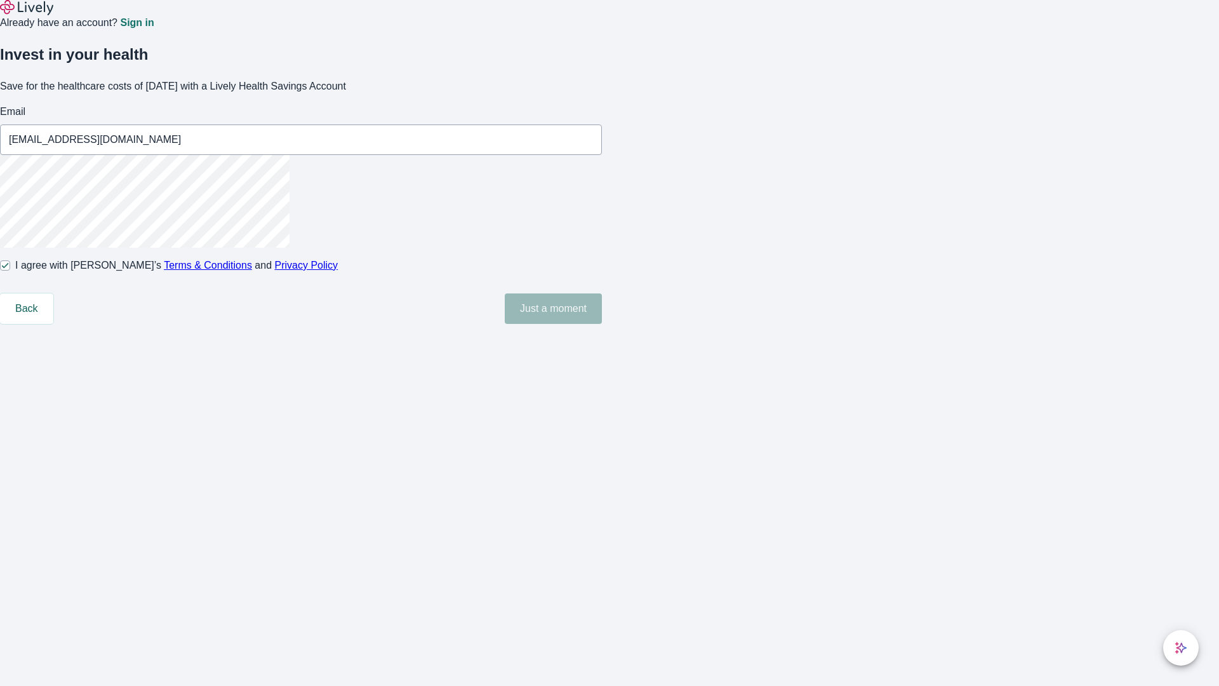 The width and height of the screenshot is (1219, 686). I want to click on a: Terms & Conditions, so click(208, 265).